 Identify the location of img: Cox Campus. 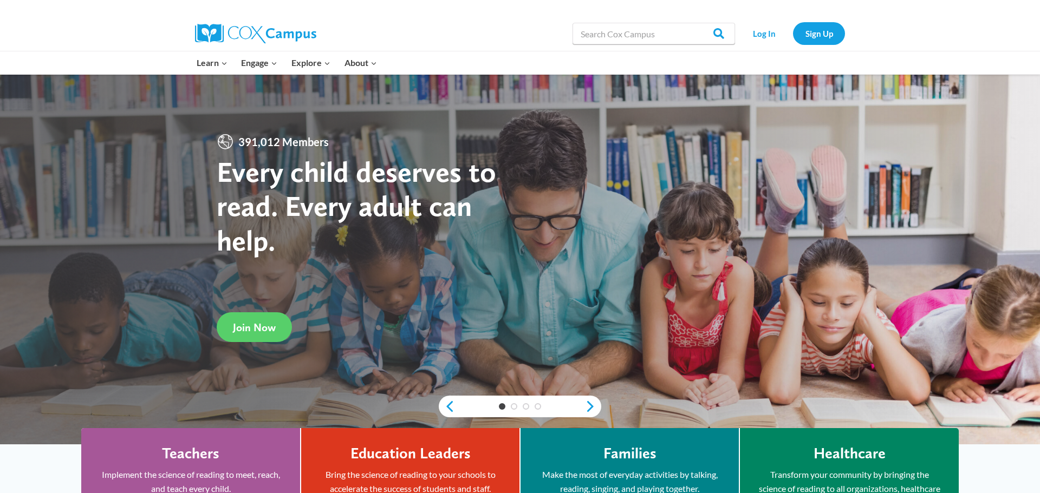
(256, 34).